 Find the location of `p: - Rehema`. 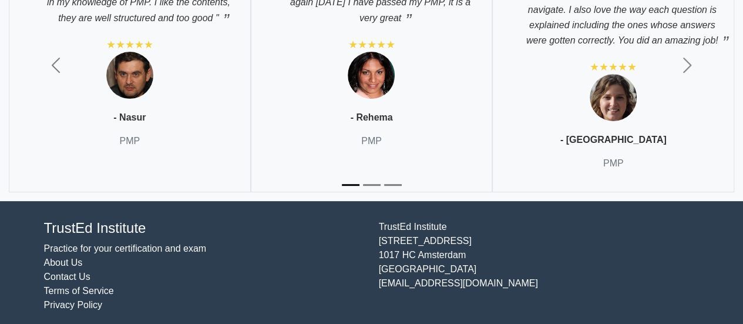

p: - Rehema is located at coordinates (371, 118).